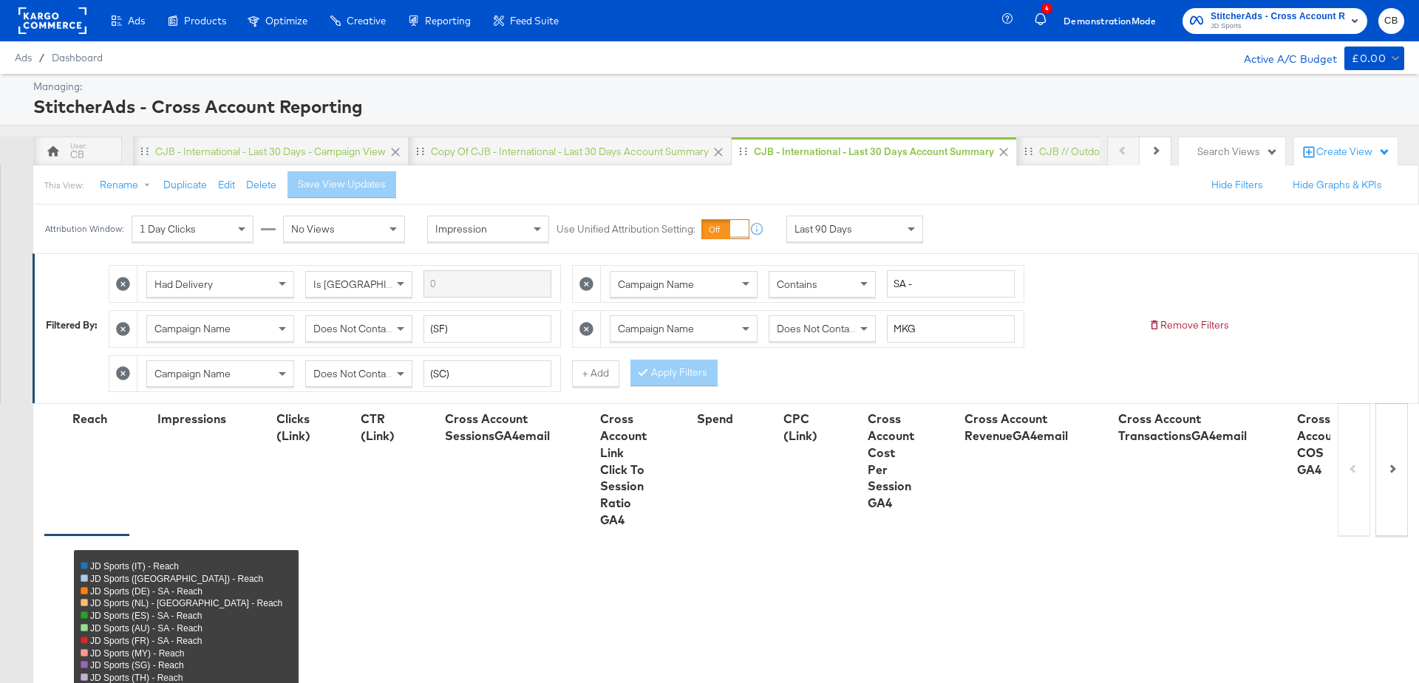  What do you see at coordinates (626, 229) in the screenshot?
I see `label: Use Unified Attribution Setting:` at bounding box center [626, 229].